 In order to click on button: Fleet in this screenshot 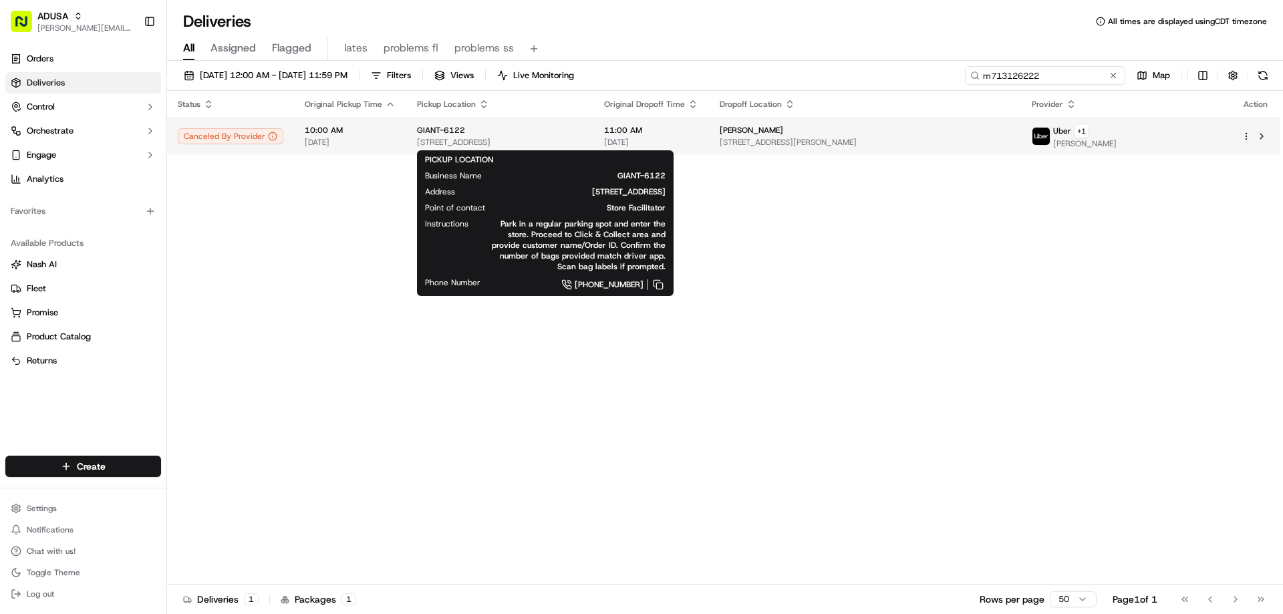, I will do `click(83, 289)`.